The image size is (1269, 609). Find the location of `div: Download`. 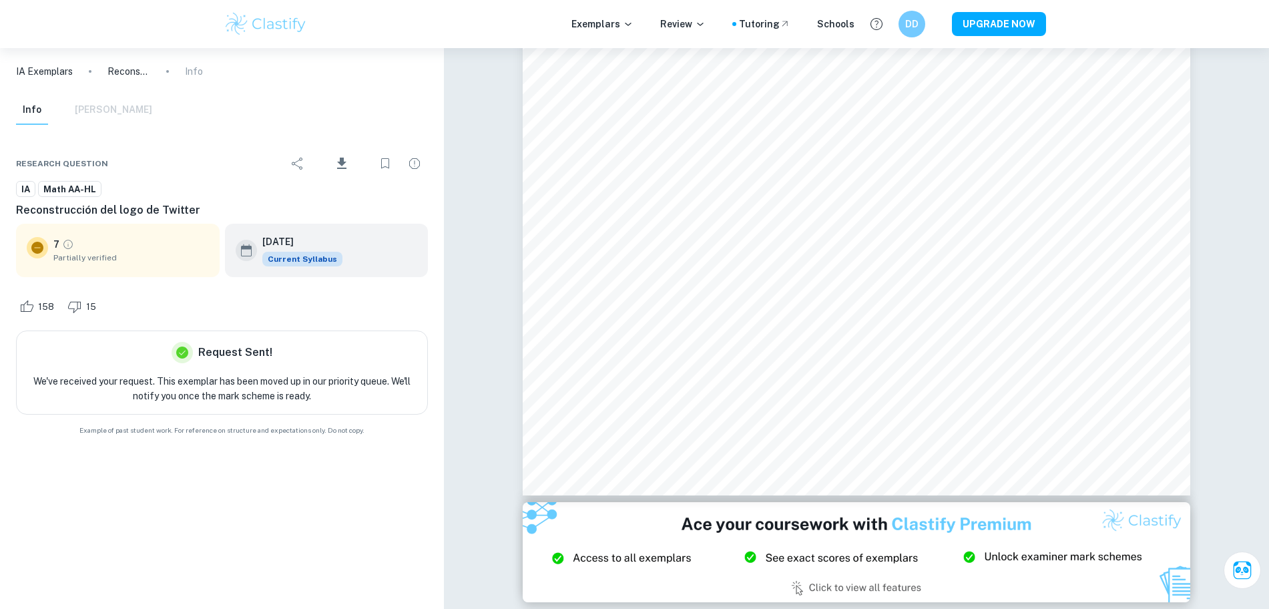

div: Download is located at coordinates (341, 164).